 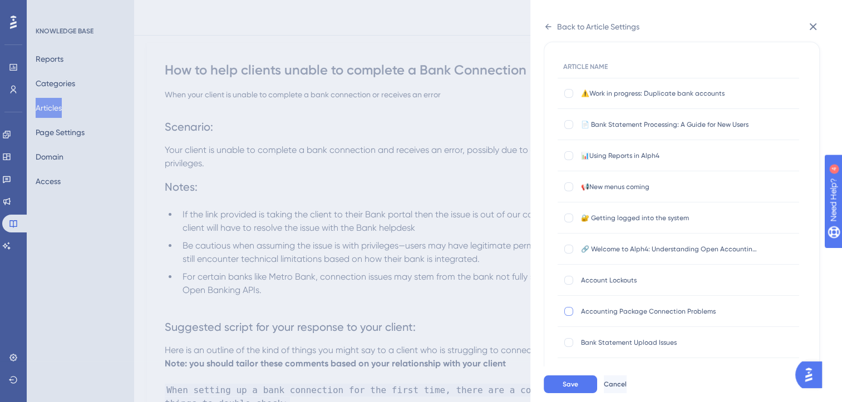 I want to click on button: Cancel, so click(x=615, y=385).